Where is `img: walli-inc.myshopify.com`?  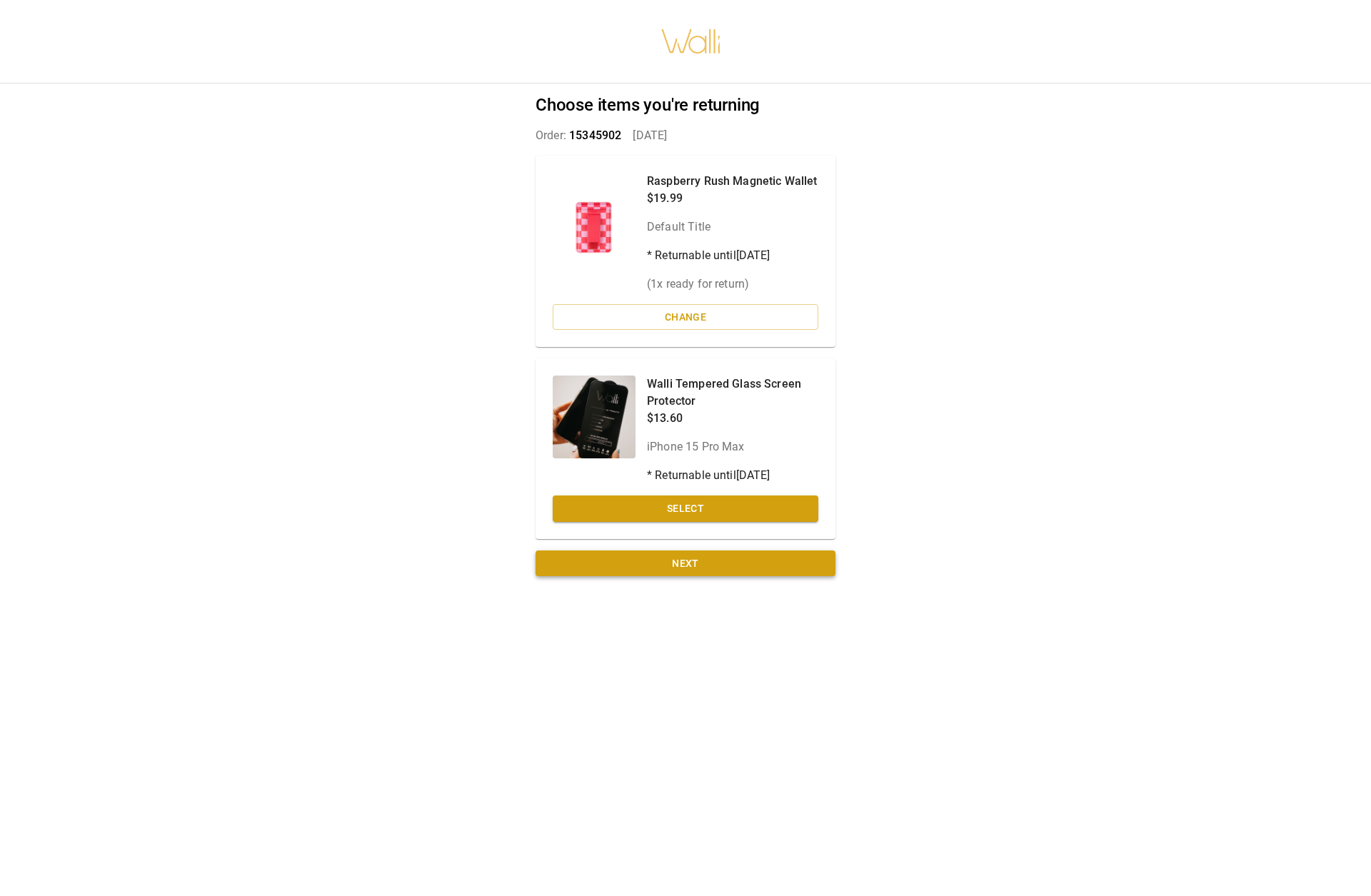
img: walli-inc.myshopify.com is located at coordinates (691, 41).